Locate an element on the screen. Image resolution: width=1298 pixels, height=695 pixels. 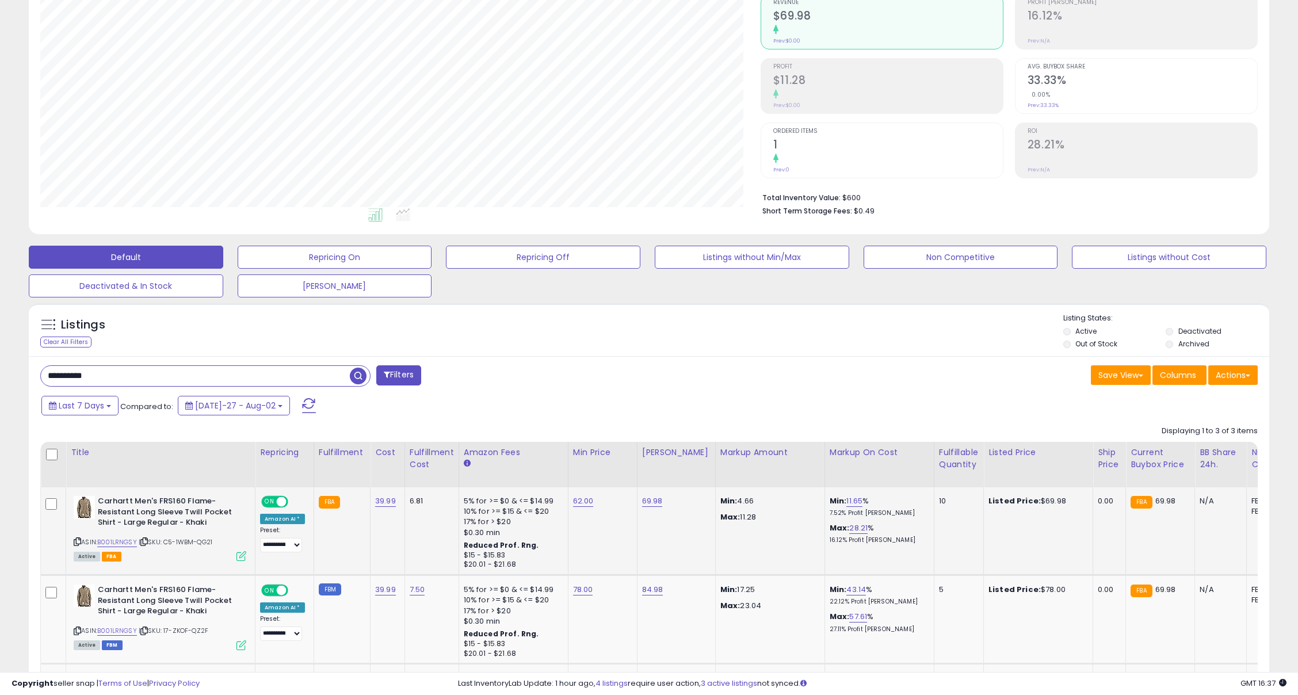
div: Amazon Fees is located at coordinates (513, 452).